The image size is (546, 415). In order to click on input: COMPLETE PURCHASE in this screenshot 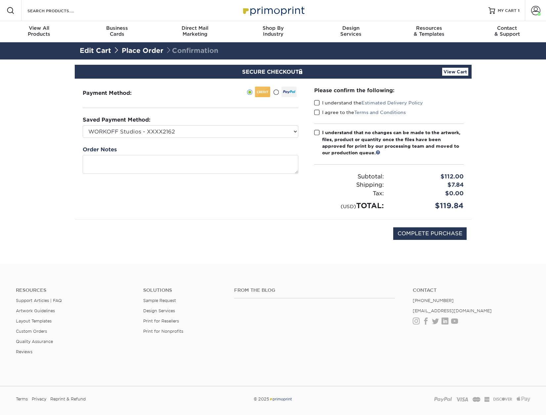, I will do `click(430, 234)`.